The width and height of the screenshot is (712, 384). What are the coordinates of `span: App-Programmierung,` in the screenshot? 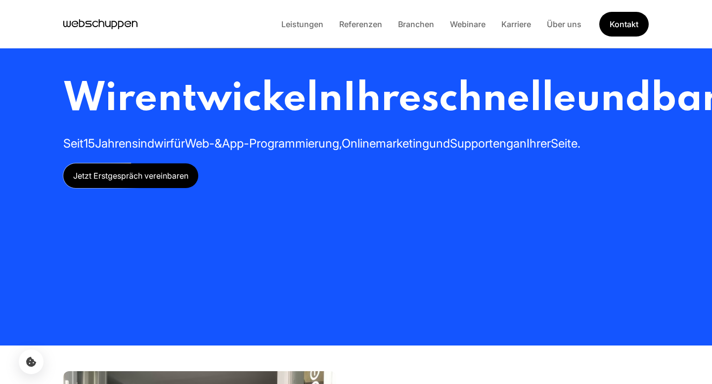 It's located at (282, 143).